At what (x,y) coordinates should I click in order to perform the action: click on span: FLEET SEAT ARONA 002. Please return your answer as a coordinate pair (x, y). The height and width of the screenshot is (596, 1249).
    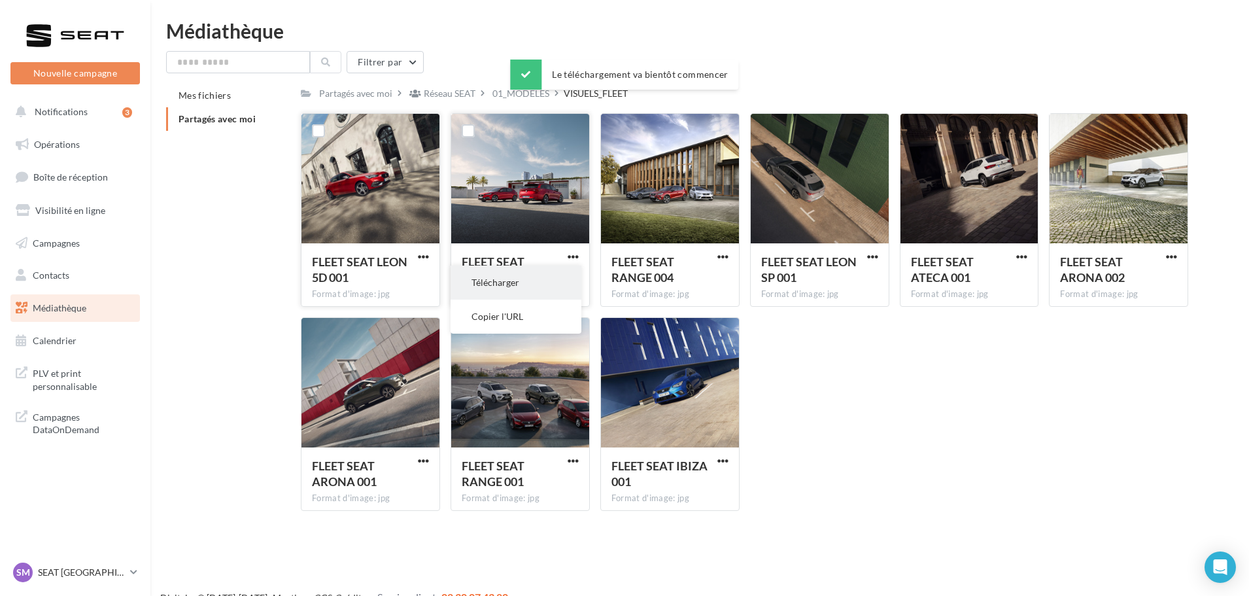
    Looking at the image, I should click on (1092, 269).